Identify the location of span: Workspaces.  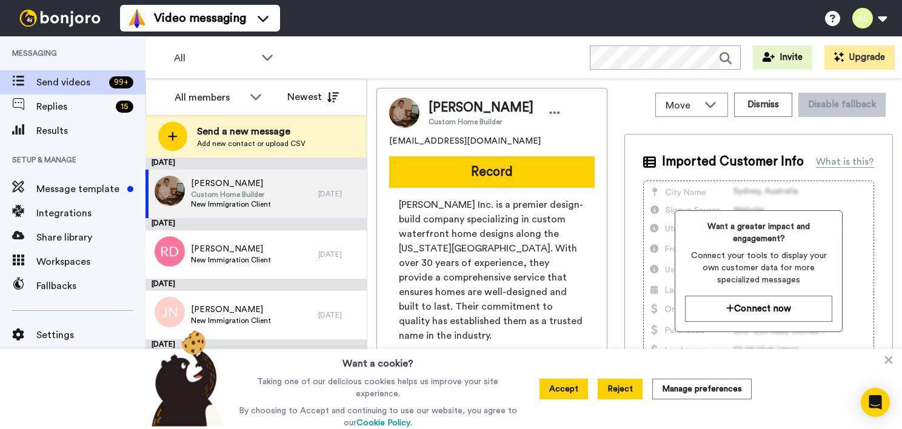
(91, 262).